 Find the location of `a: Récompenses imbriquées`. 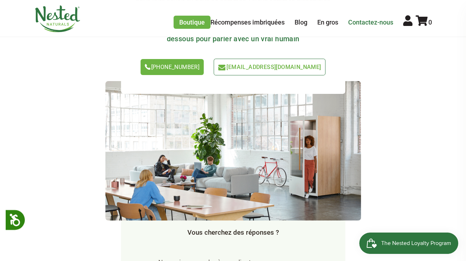

a: Récompenses imbriquées is located at coordinates (248, 22).